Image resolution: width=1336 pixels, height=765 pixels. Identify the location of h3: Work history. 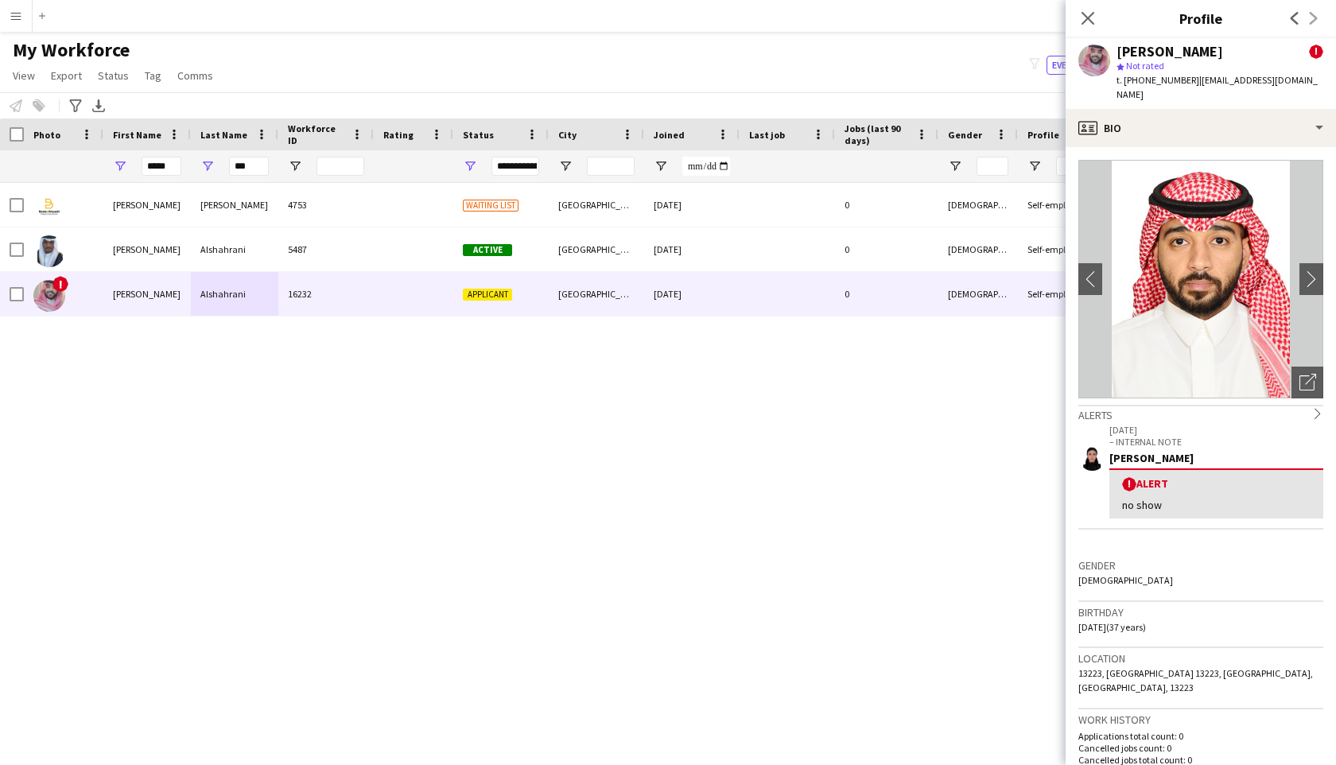
(1201, 720).